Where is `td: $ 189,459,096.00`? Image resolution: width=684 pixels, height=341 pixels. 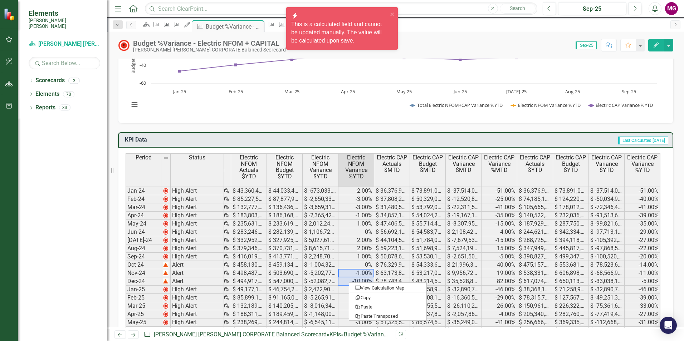
td: $ 189,459,096.00 is located at coordinates (285, 314).